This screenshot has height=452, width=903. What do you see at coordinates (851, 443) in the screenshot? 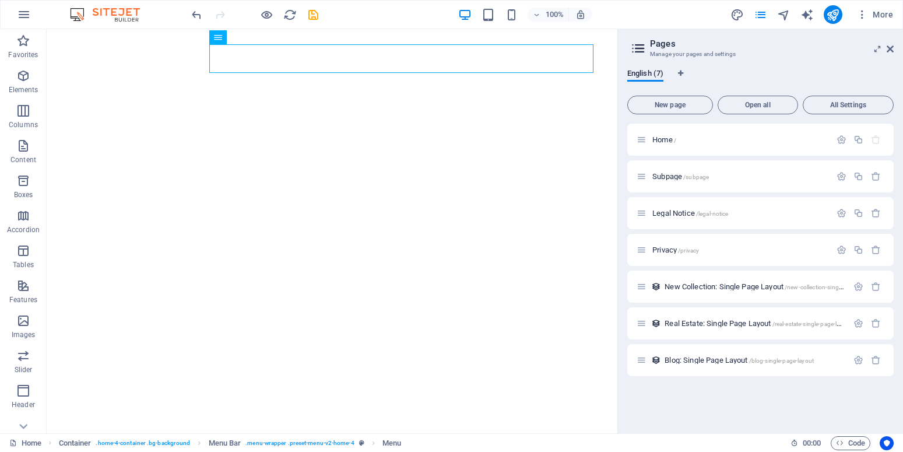
I see `button: Code` at bounding box center [851, 443].